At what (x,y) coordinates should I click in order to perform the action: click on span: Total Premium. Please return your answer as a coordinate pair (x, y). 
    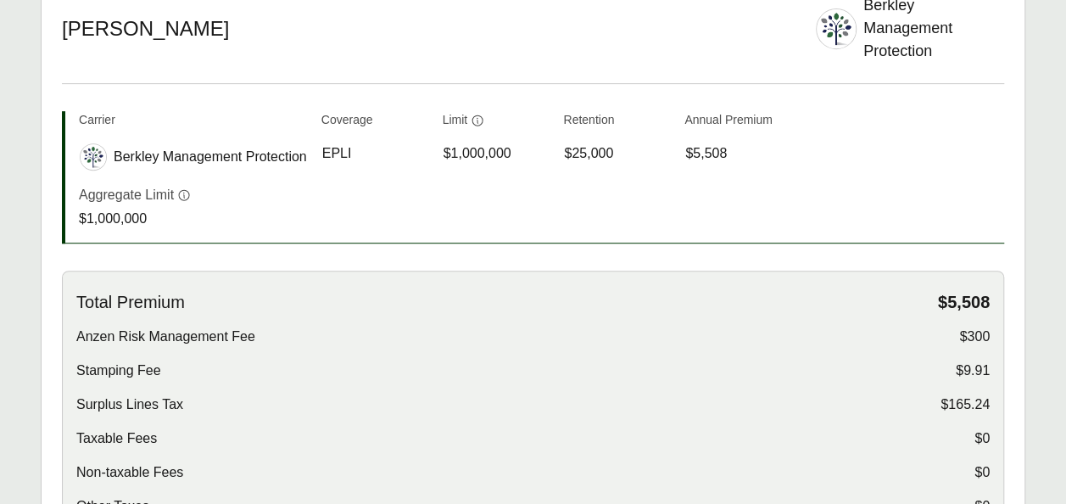
    Looking at the image, I should click on (131, 302).